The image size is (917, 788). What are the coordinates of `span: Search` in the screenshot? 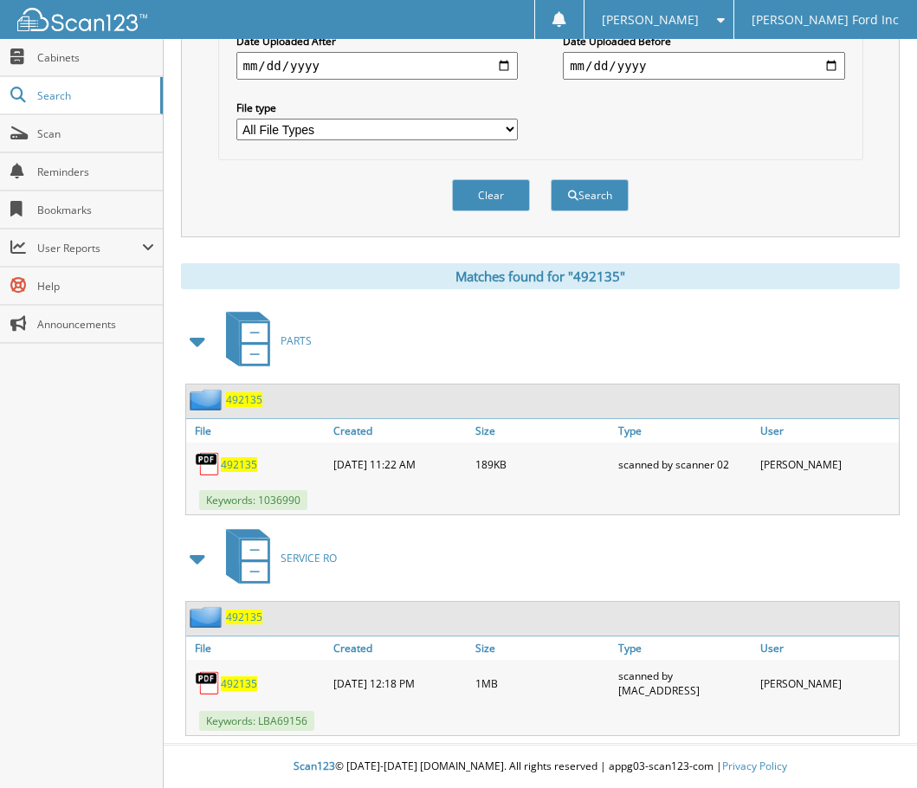 It's located at (94, 95).